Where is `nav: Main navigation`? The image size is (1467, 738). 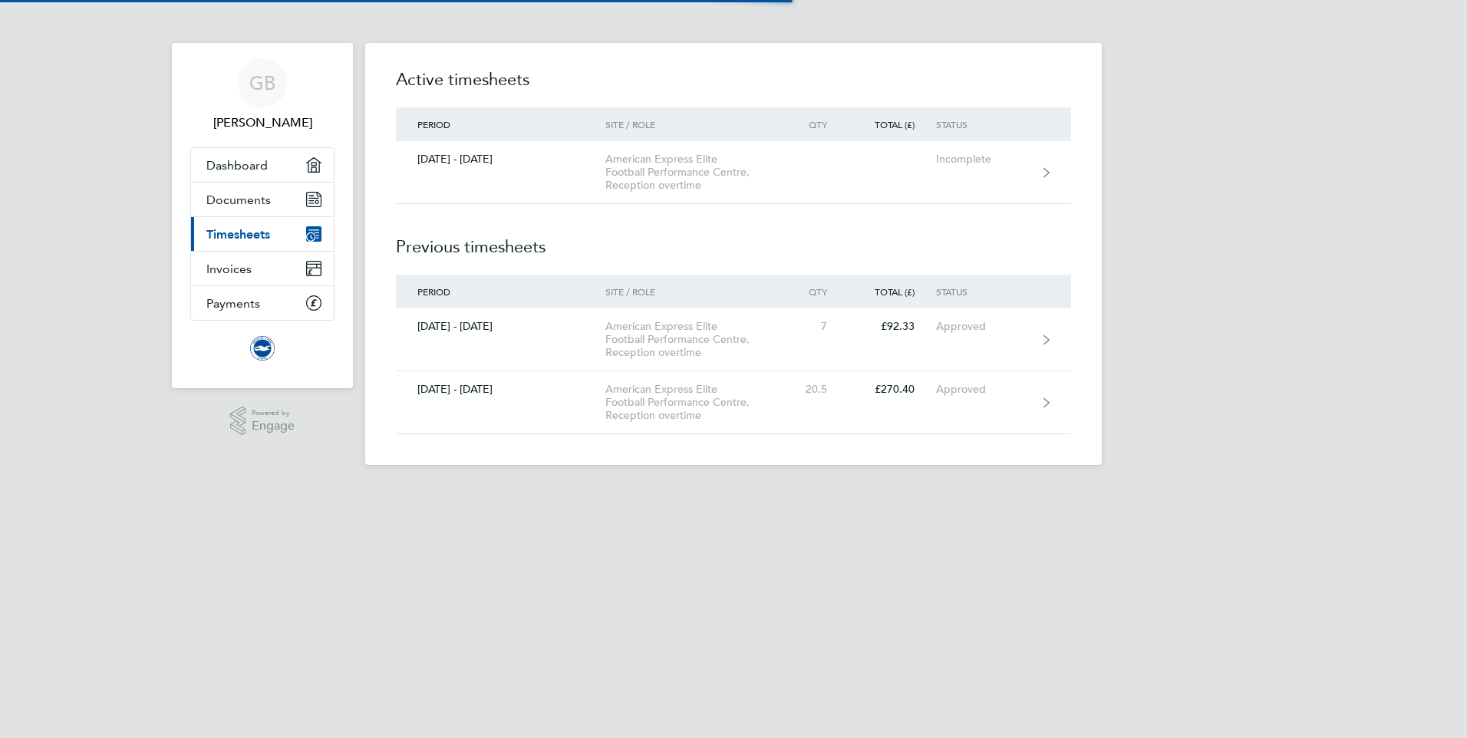 nav: Main navigation is located at coordinates (262, 216).